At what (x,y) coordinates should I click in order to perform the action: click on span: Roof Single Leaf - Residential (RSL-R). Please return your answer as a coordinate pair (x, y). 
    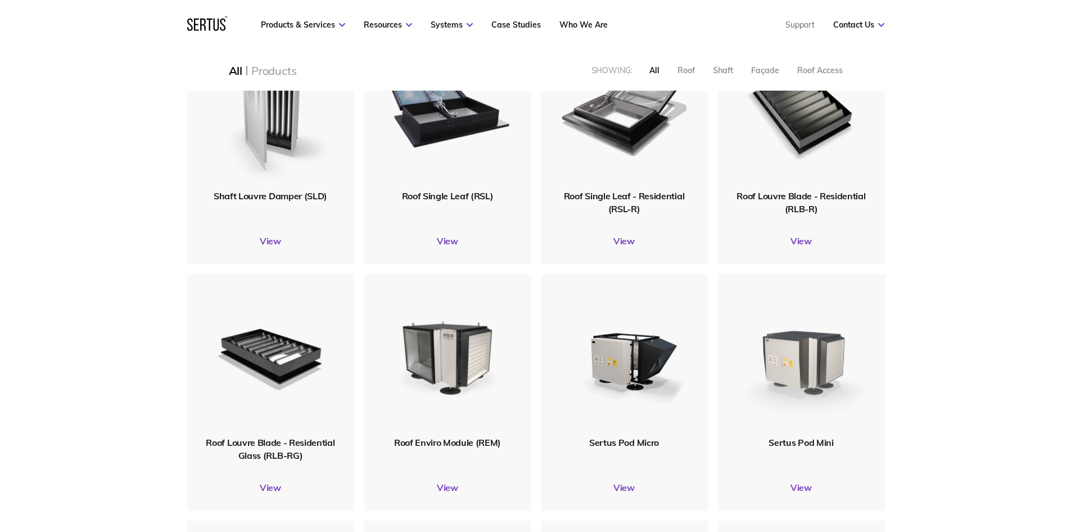
    Looking at the image, I should click on (624, 202).